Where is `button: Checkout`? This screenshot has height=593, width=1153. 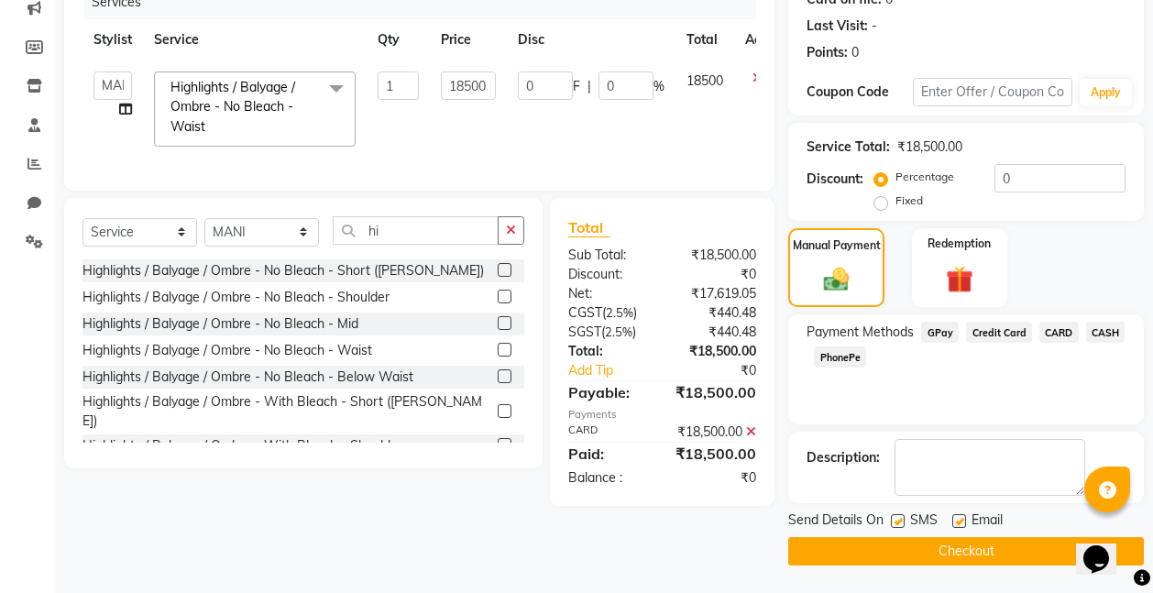 button: Checkout is located at coordinates (966, 551).